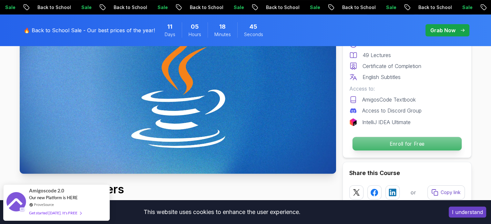 The image size is (491, 224). I want to click on p: Enroll for Free, so click(407, 144).